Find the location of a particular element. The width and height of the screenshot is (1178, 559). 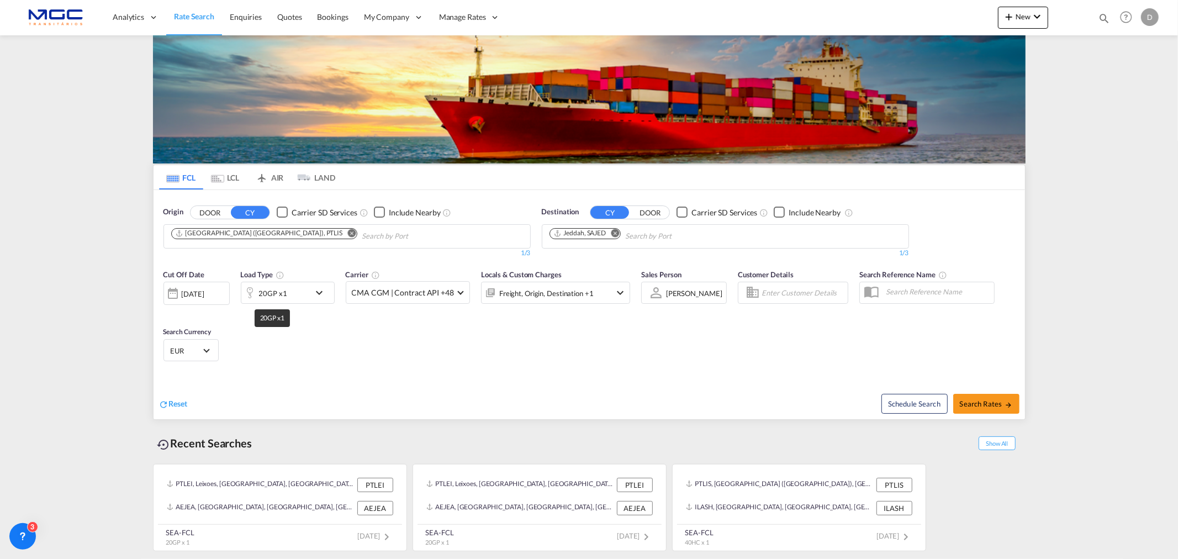

span: CMA CGM | Contract API +48 is located at coordinates (403, 293).